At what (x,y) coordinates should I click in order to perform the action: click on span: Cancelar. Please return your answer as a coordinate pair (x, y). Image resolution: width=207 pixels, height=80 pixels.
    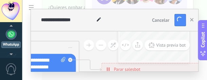
    Looking at the image, I should click on (160, 20).